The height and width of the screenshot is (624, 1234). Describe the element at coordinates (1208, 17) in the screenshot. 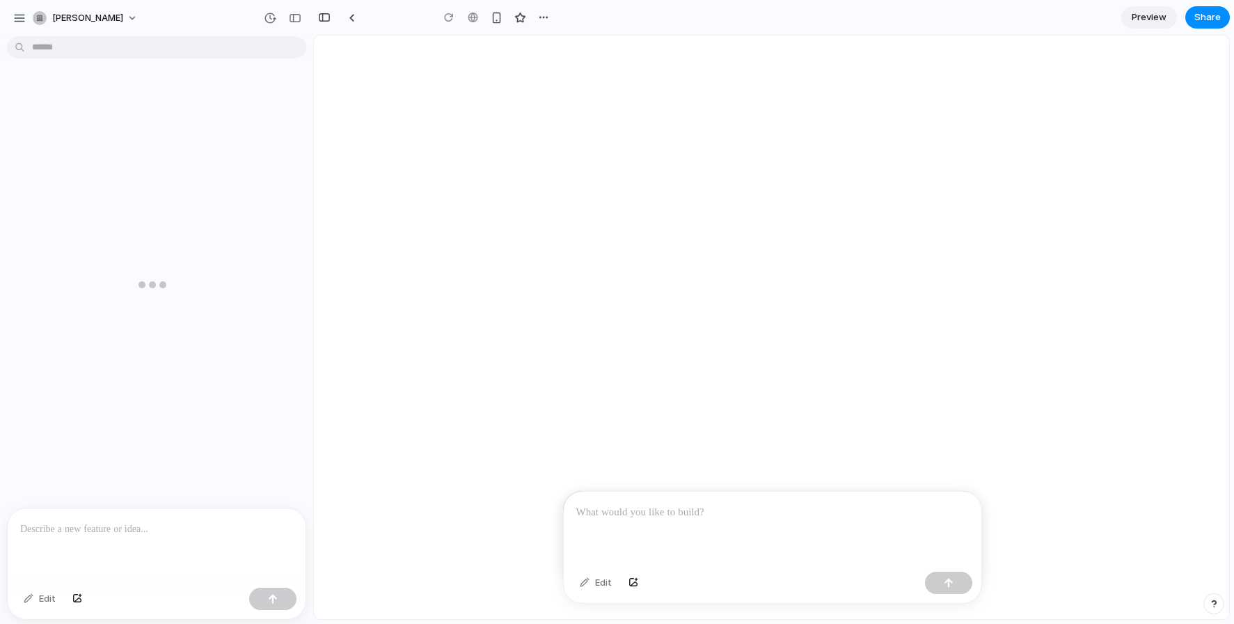

I see `span: Share` at that location.